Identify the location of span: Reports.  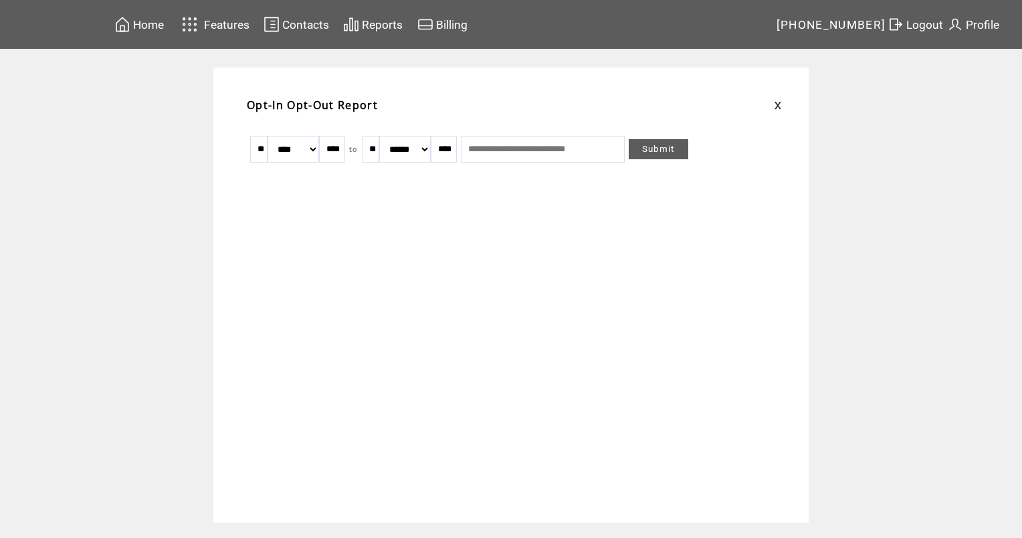
(382, 25).